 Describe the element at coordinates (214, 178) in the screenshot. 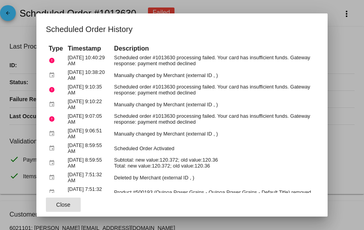

I see `td: Deleted by Merchant (external ID , )` at that location.